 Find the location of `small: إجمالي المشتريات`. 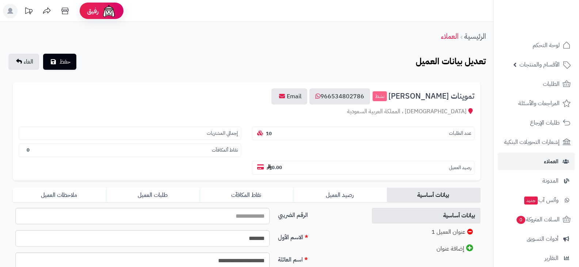

small: إجمالي المشتريات is located at coordinates (222, 133).